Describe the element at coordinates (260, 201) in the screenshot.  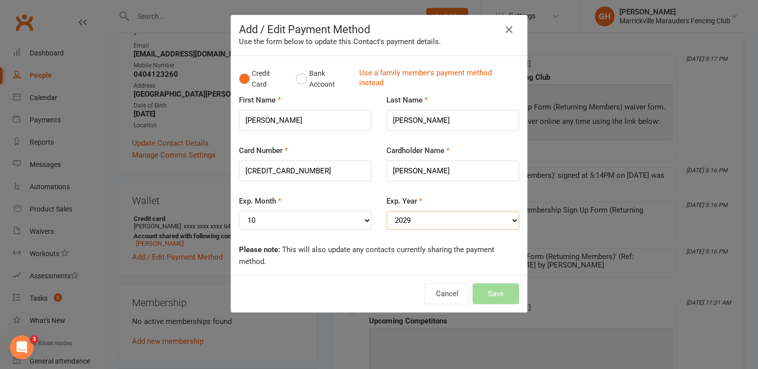
I see `label: Exp. Month` at that location.